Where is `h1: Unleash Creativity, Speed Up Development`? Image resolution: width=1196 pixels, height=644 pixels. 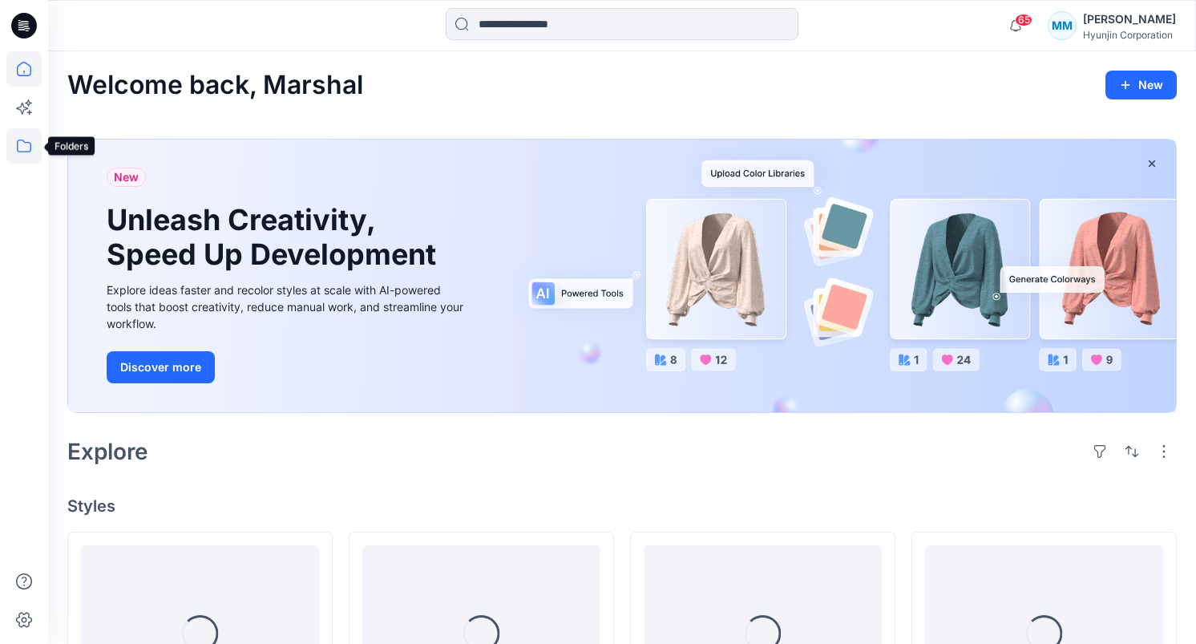 h1: Unleash Creativity, Speed Up Development is located at coordinates (275, 237).